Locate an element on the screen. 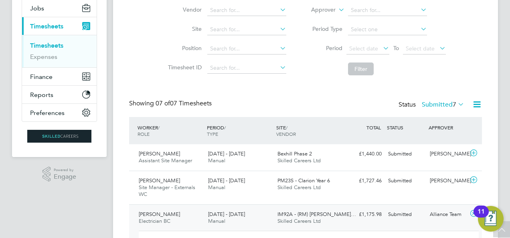 This screenshot has height=238, width=510. div: SITE is located at coordinates (309, 131).